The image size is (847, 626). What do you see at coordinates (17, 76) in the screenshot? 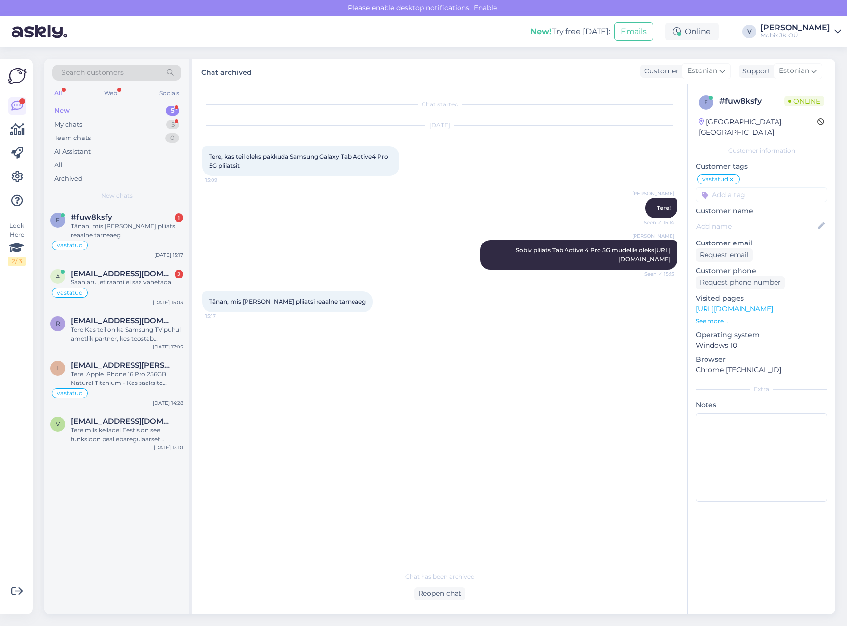
I see `img: Askly Logo` at bounding box center [17, 76].